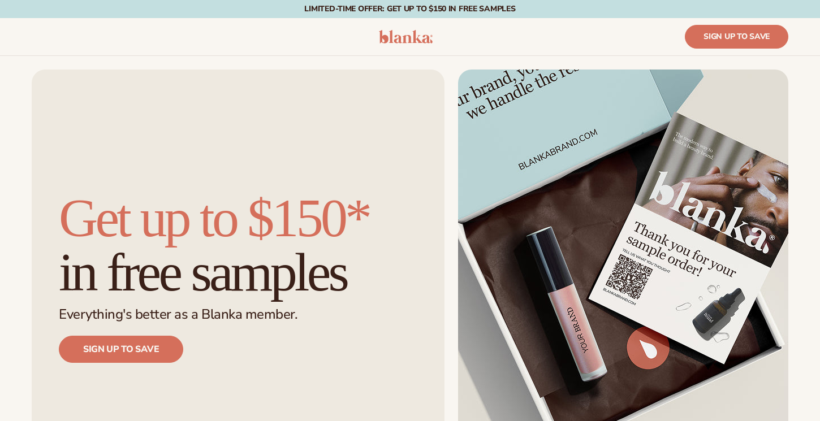 This screenshot has height=421, width=820. Describe the element at coordinates (405, 37) in the screenshot. I see `img: logo` at that location.